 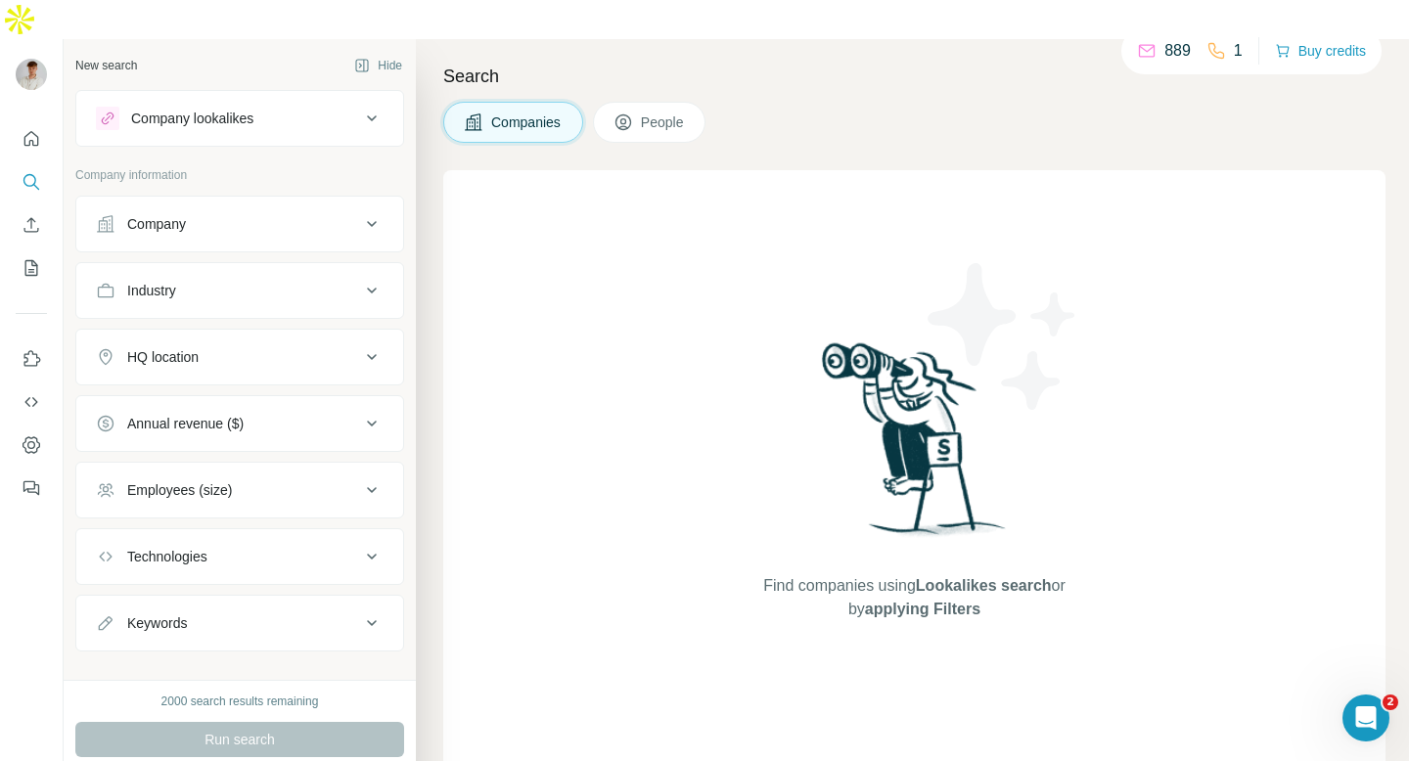 I want to click on span: applying Filters, so click(x=922, y=608).